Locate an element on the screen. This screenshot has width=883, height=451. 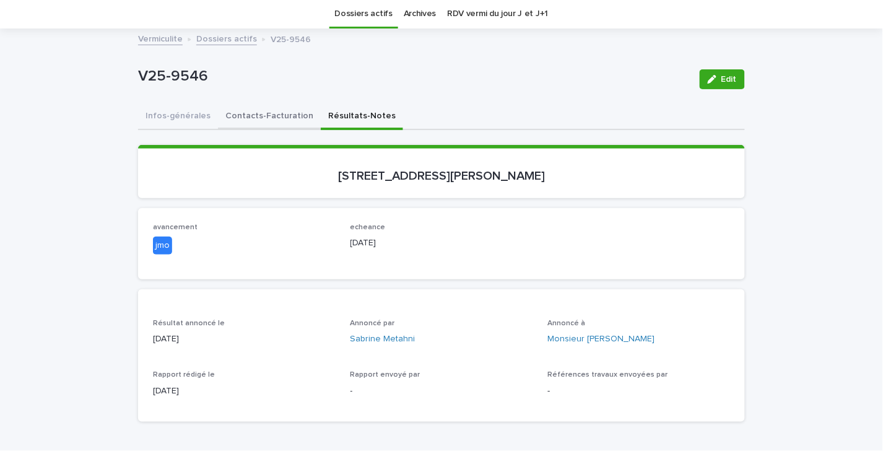
span: Edit is located at coordinates (729, 79).